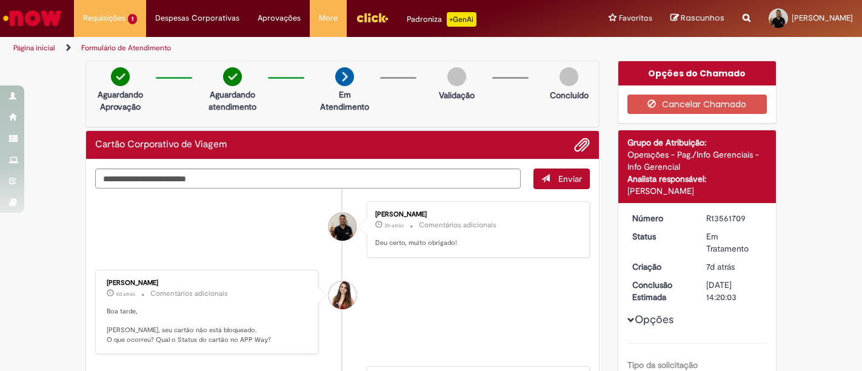  I want to click on dt: Status, so click(660, 236).